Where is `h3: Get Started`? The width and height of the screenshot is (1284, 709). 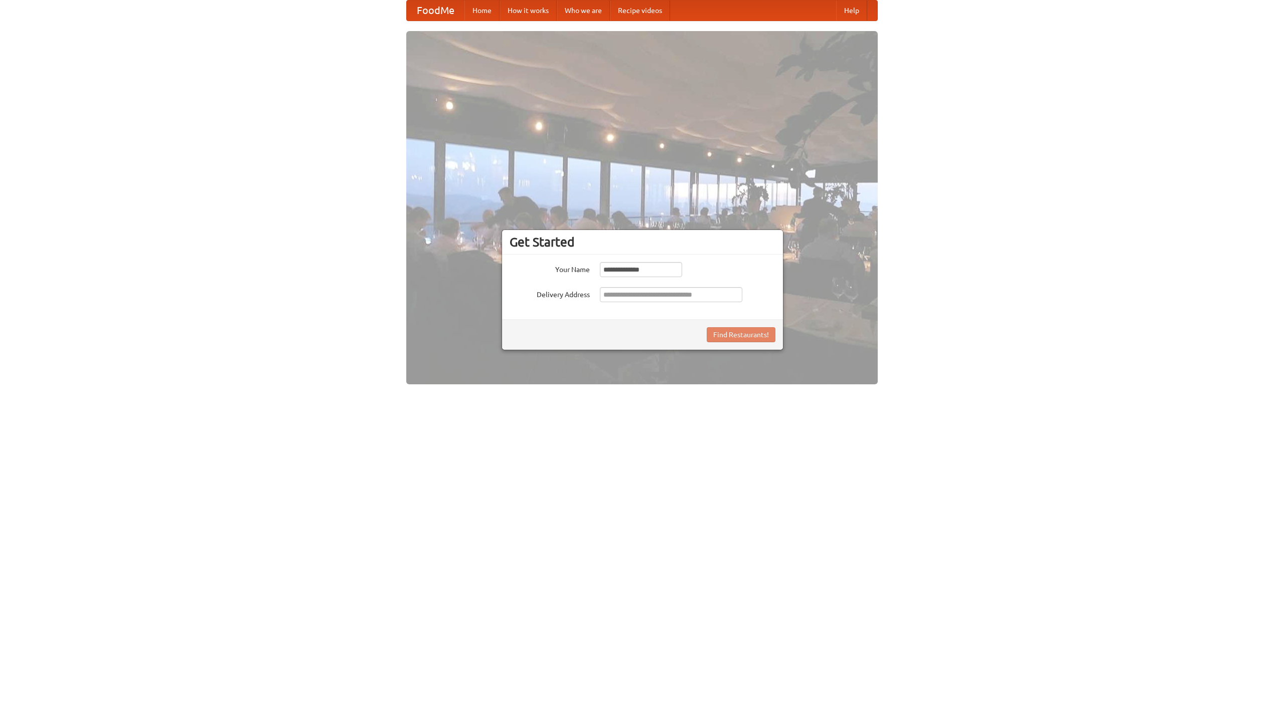
h3: Get Started is located at coordinates (642, 242).